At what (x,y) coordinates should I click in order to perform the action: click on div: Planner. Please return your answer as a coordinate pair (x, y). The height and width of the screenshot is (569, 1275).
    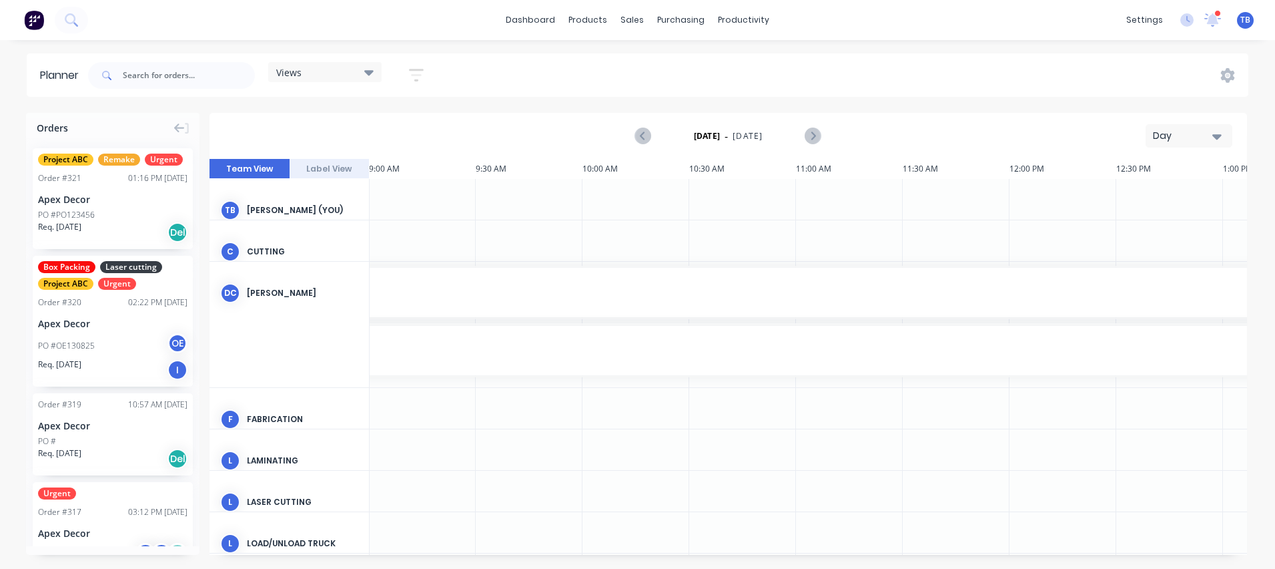
    Looking at the image, I should click on (63, 75).